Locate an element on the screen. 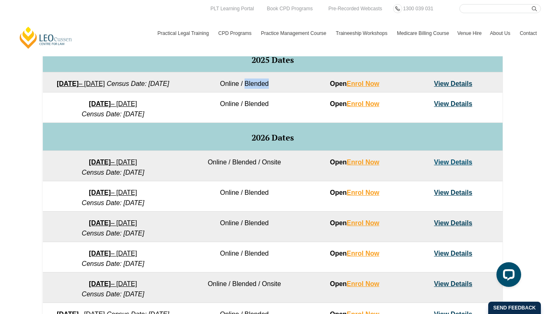 The width and height of the screenshot is (545, 314). button: Open LiveChat chat widget is located at coordinates (19, 16).